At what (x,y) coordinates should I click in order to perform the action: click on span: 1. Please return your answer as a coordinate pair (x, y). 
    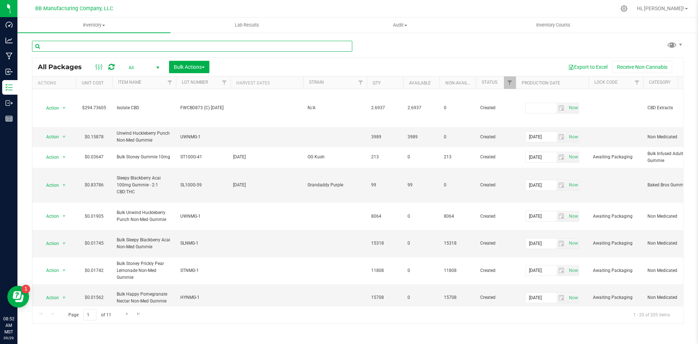
    Looking at the image, I should click on (4, 4).